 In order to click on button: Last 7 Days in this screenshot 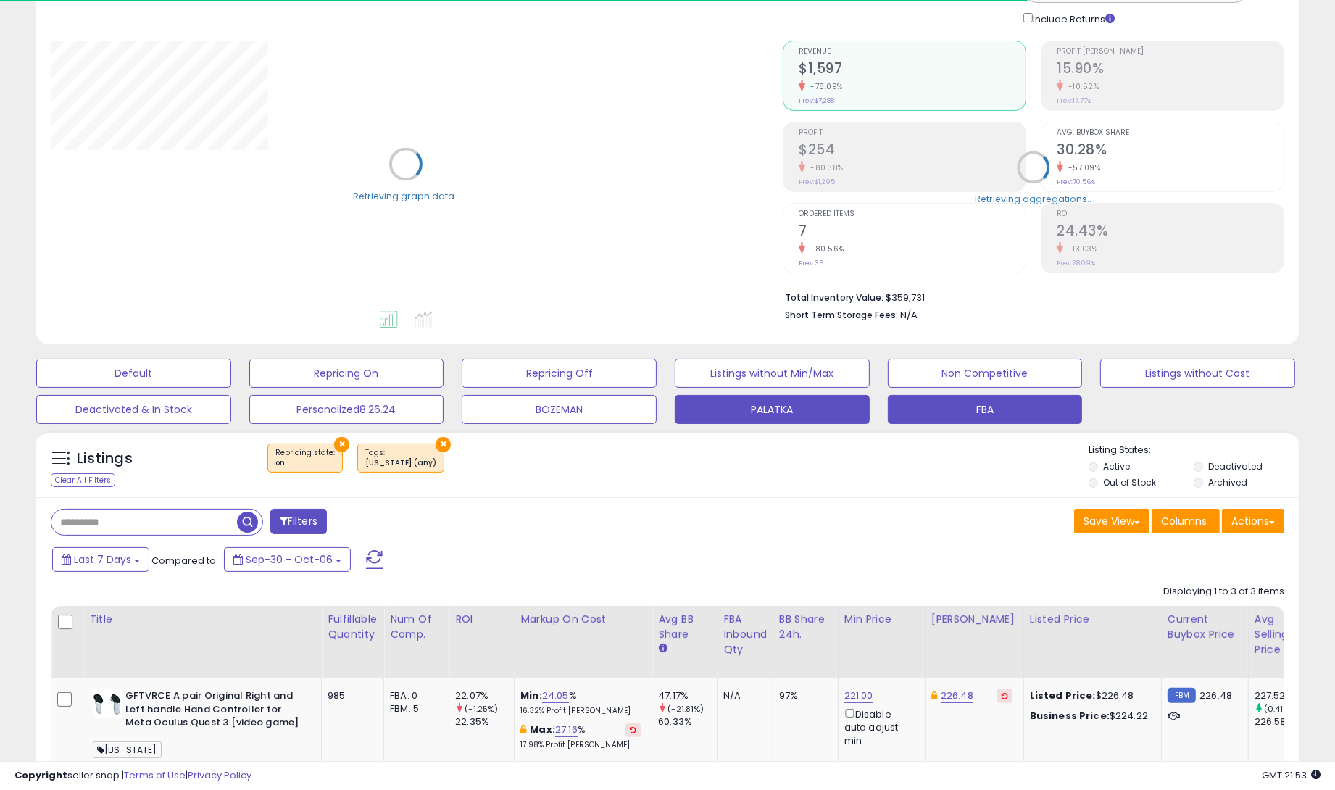, I will do `click(101, 560)`.